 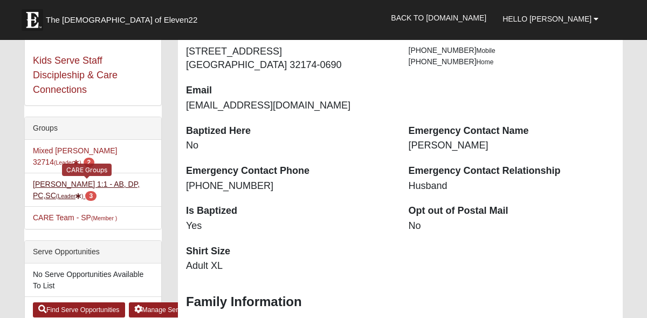 I want to click on dd: Husband, so click(x=512, y=186).